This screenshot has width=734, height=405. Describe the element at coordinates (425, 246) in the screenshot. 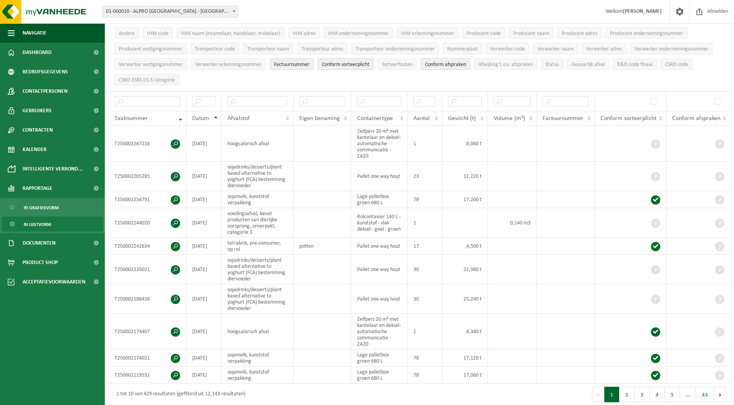

I see `td: 17` at that location.